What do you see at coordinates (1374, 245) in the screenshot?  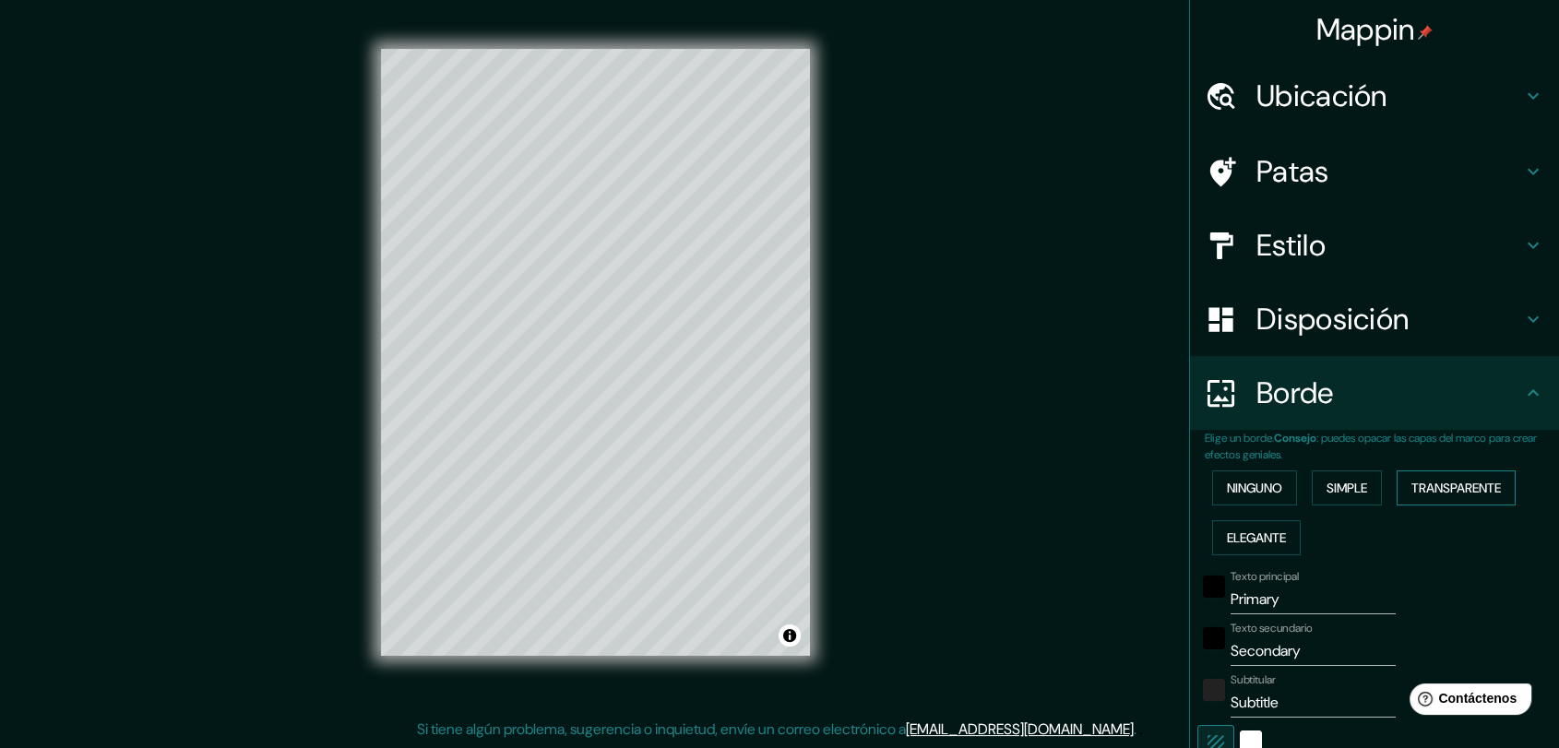 I see `div: Estilo` at bounding box center [1374, 245].